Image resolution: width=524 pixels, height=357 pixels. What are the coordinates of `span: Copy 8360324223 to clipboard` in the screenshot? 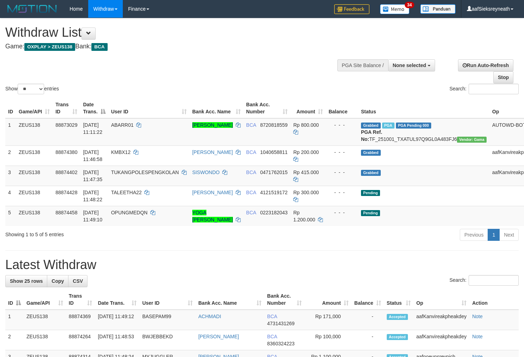 It's located at (281, 343).